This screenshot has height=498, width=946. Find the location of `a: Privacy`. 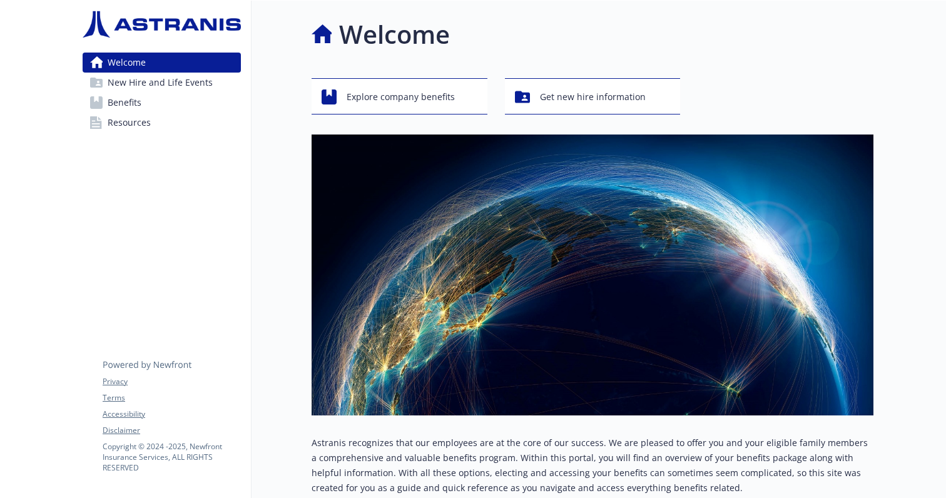

a: Privacy is located at coordinates (171, 382).